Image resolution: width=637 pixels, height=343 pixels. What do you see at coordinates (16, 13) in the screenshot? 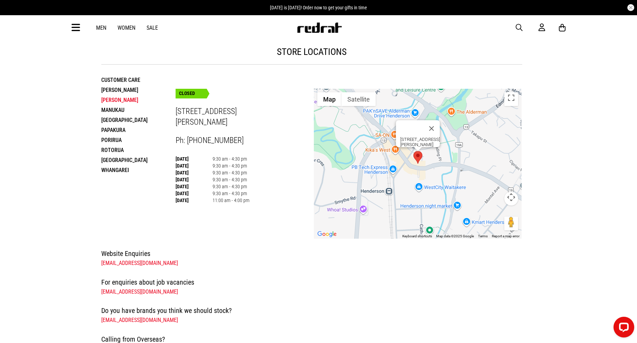
I see `button: Open LiveChat chat widget` at bounding box center [16, 13].